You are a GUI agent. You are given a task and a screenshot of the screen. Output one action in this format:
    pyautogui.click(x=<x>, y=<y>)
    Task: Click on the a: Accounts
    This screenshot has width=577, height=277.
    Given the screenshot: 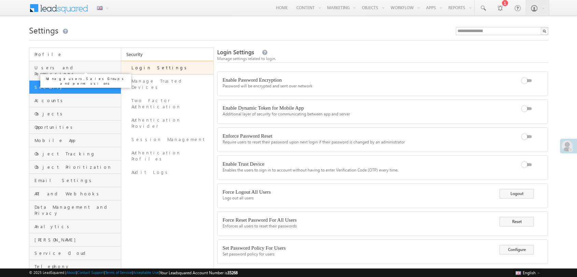 What is the action you would take?
    pyautogui.click(x=75, y=100)
    